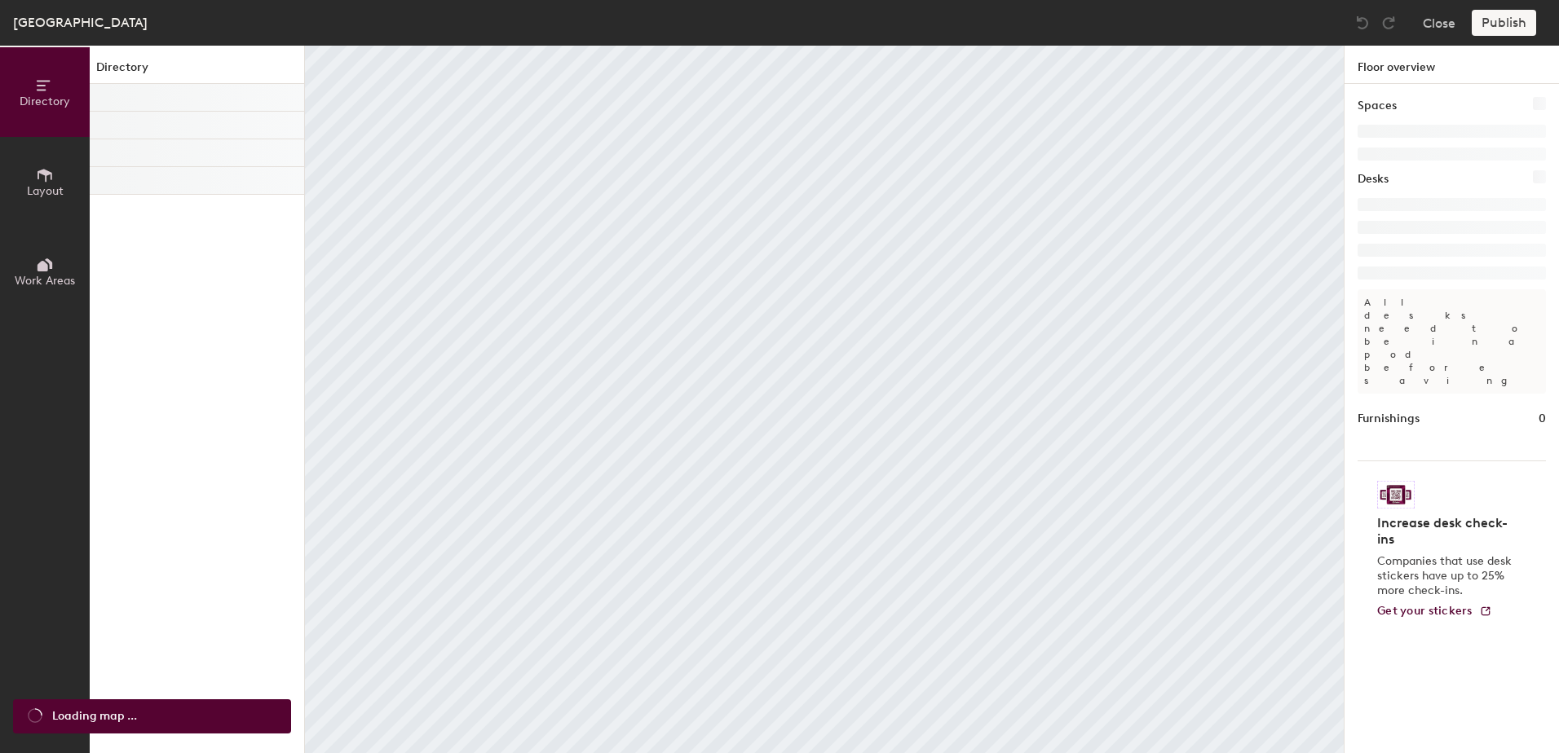  Describe the element at coordinates (1434, 611) in the screenshot. I see `a: Get your stickers` at that location.